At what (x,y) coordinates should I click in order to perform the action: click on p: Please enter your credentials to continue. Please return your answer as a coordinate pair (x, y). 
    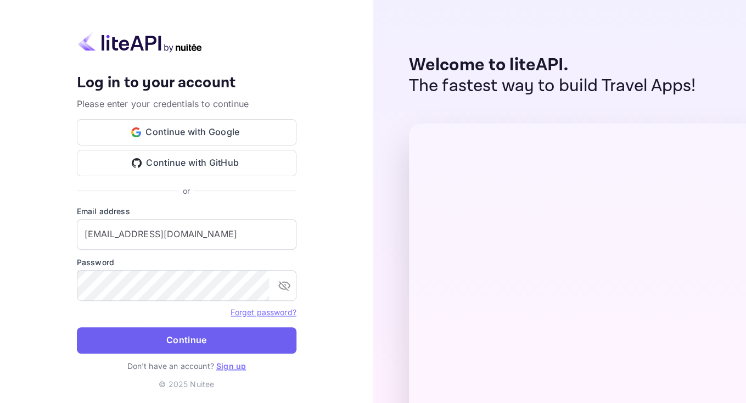
    Looking at the image, I should click on (187, 104).